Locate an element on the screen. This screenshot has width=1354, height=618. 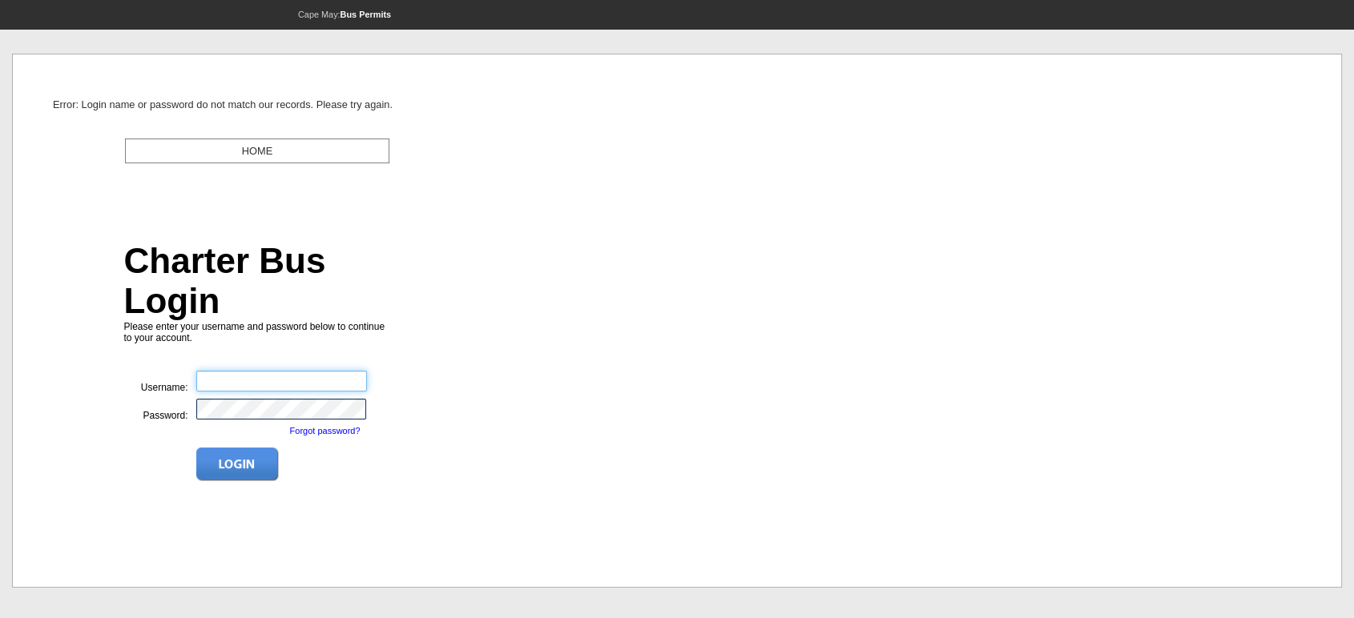
td: Error: Login name or password do not match our records. Please try again. is located at coordinates (223, 104).